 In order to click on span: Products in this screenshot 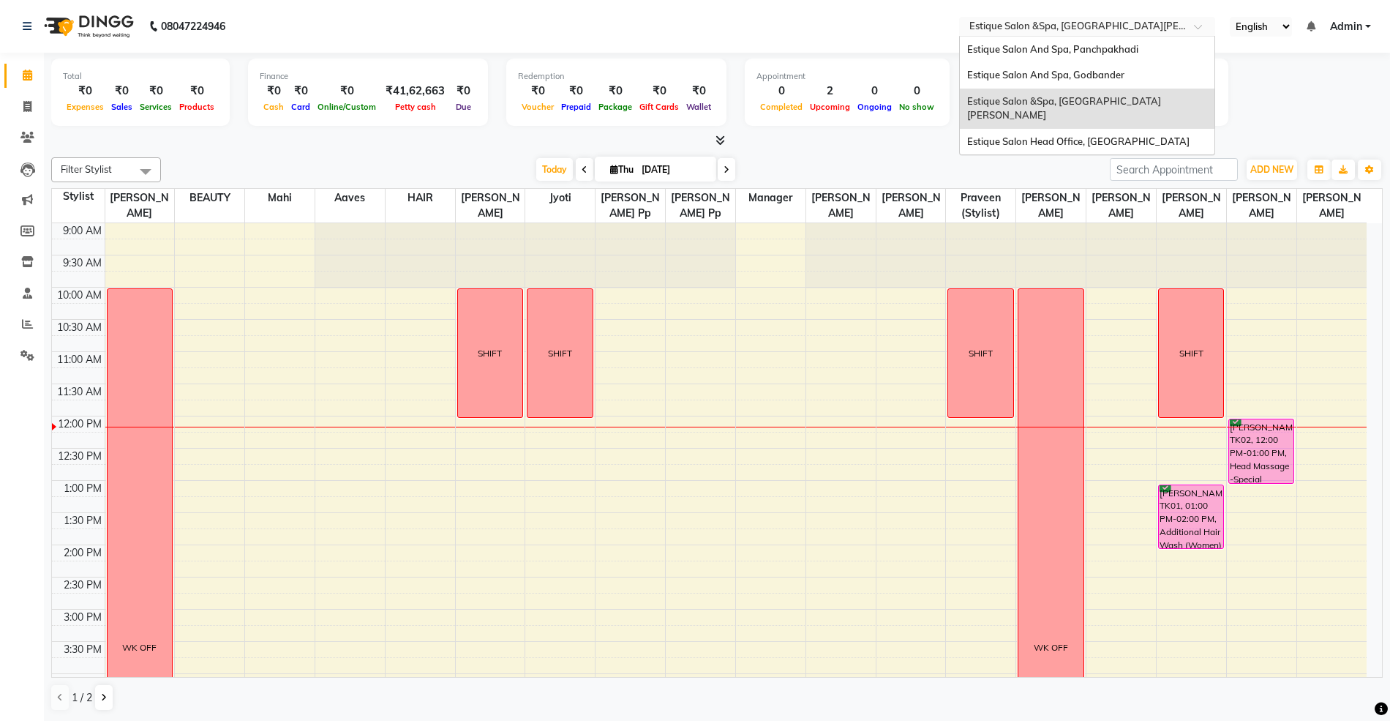, I will do `click(197, 107)`.